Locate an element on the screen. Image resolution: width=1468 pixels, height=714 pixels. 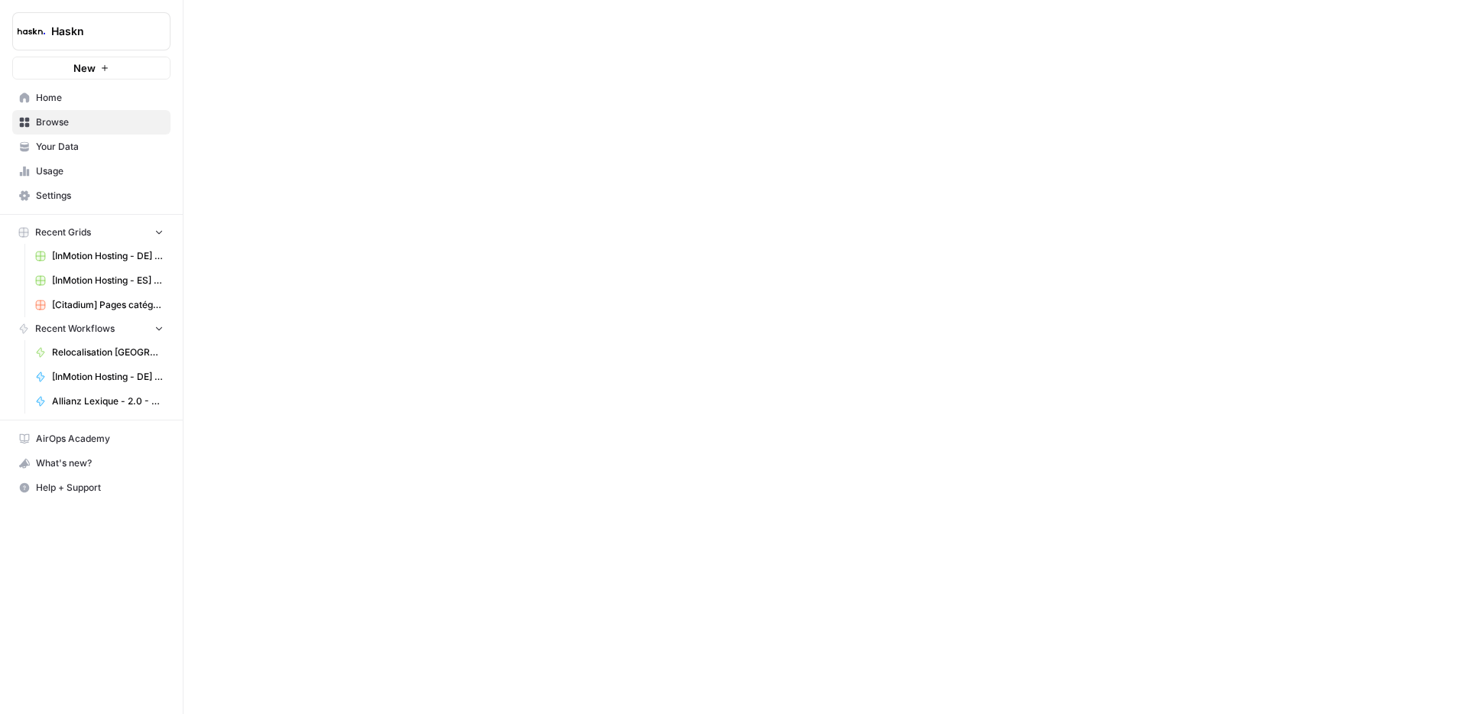
a: [InMotion Hosting - ES] - article de blog 2000 mots is located at coordinates (99, 281).